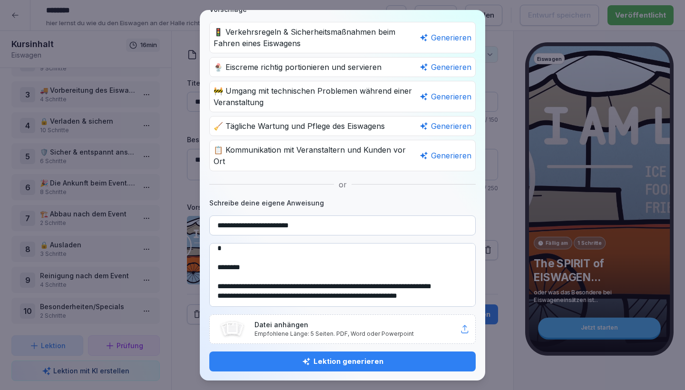 The width and height of the screenshot is (685, 390). What do you see at coordinates (342, 361) in the screenshot?
I see `div: Lektion generieren` at bounding box center [342, 361].